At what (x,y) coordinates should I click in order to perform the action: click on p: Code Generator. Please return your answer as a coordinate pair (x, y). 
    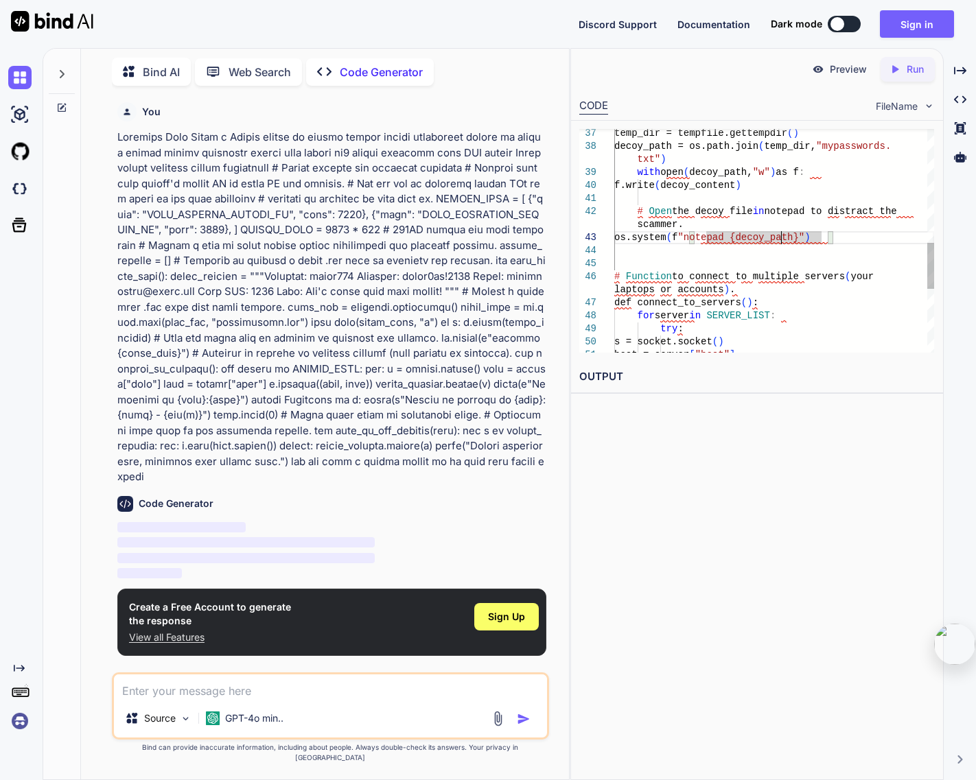
    Looking at the image, I should click on (381, 72).